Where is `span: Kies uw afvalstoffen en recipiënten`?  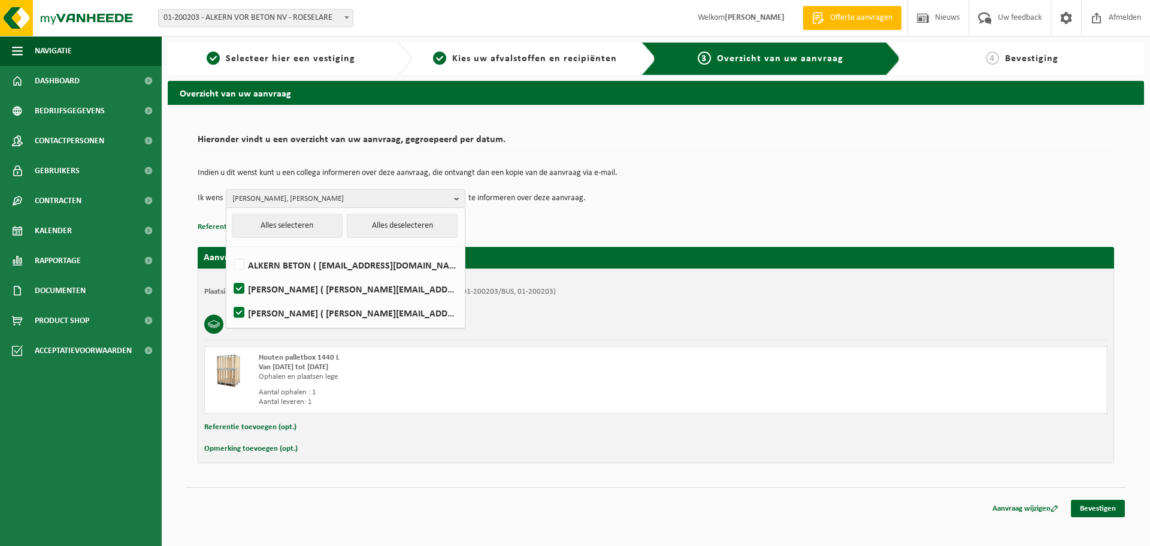 span: Kies uw afvalstoffen en recipiënten is located at coordinates (534, 59).